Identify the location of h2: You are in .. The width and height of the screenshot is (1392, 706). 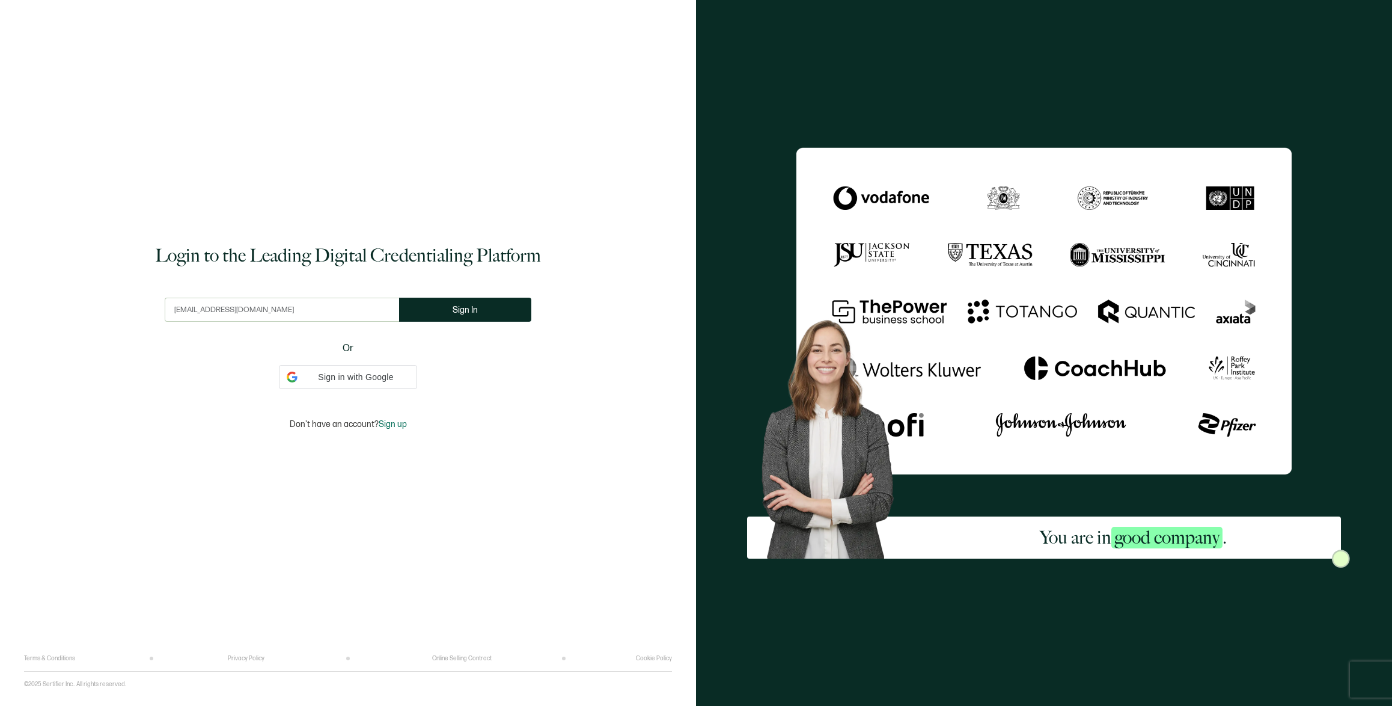
(1133, 537).